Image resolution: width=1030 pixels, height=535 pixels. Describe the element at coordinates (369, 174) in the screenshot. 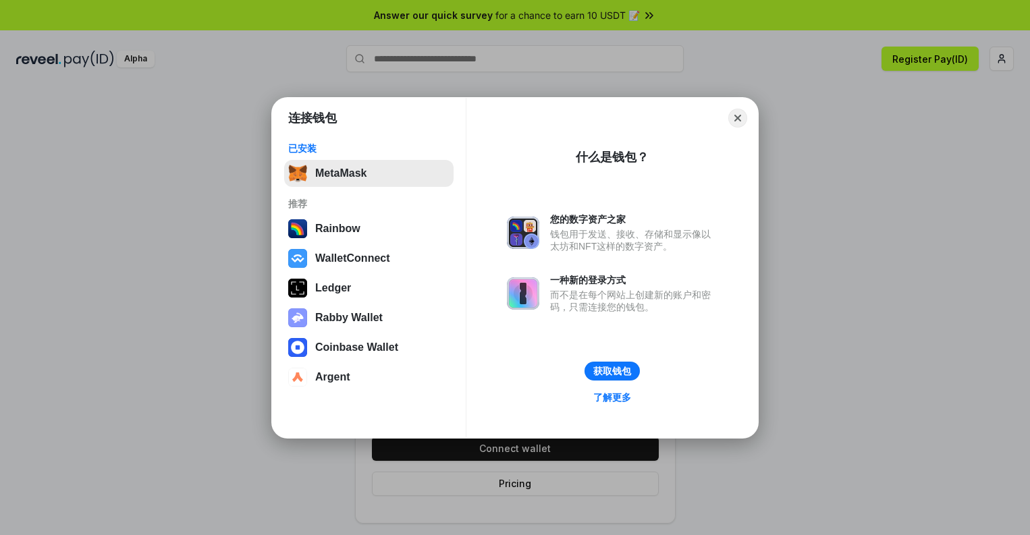

I see `button: MetaMask` at that location.